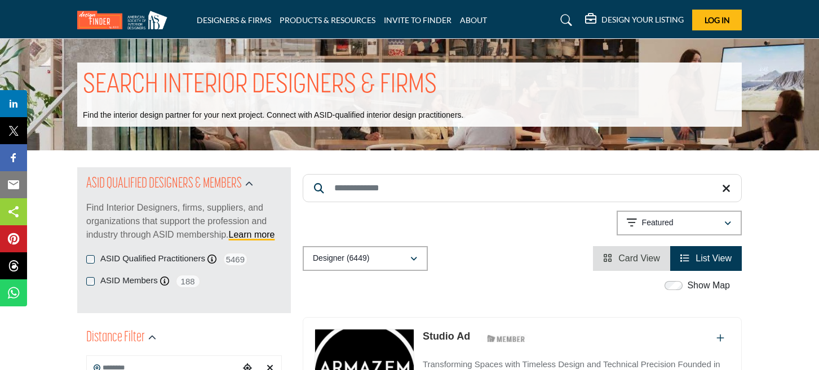 This screenshot has height=370, width=819. What do you see at coordinates (446, 336) in the screenshot?
I see `a: Studio Ad` at bounding box center [446, 336].